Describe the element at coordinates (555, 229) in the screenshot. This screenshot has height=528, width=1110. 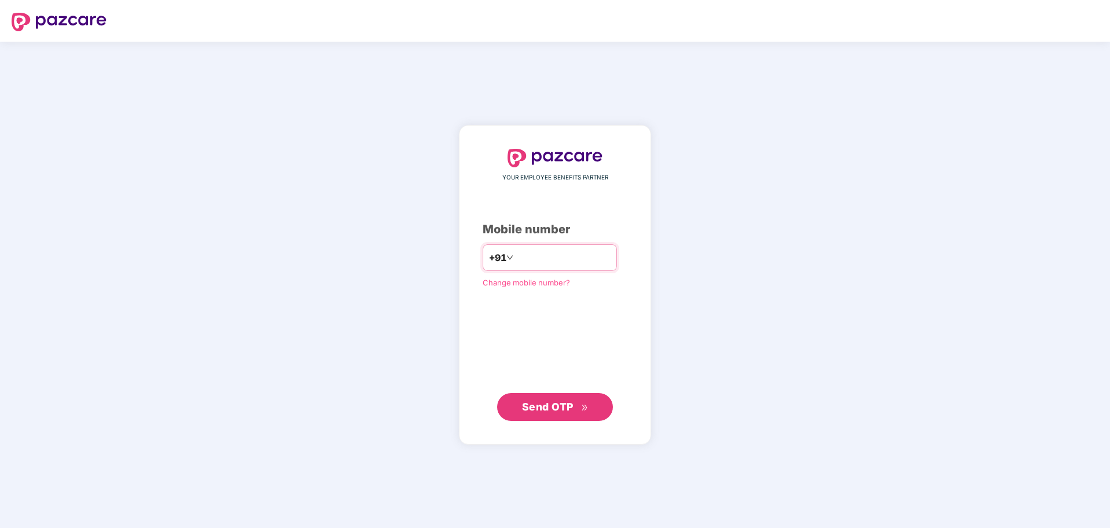
I see `div: Mobile number` at that location.